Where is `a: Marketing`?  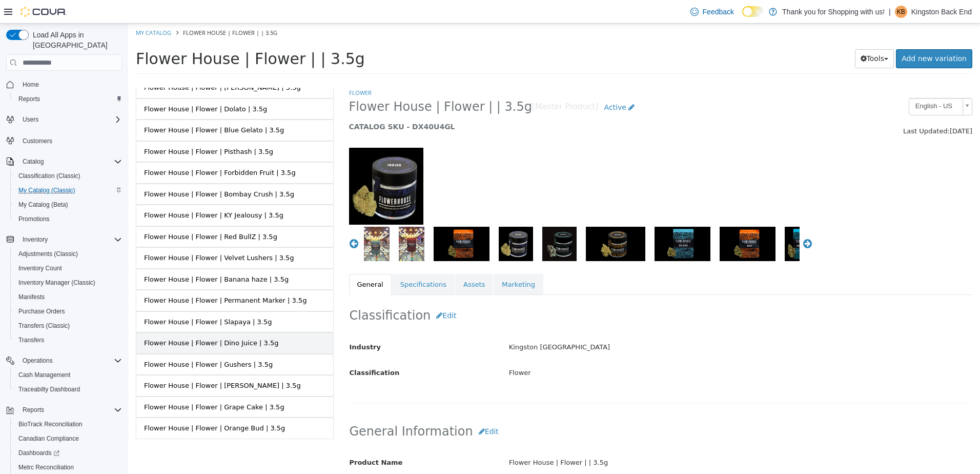
a: Marketing is located at coordinates (390, 261).